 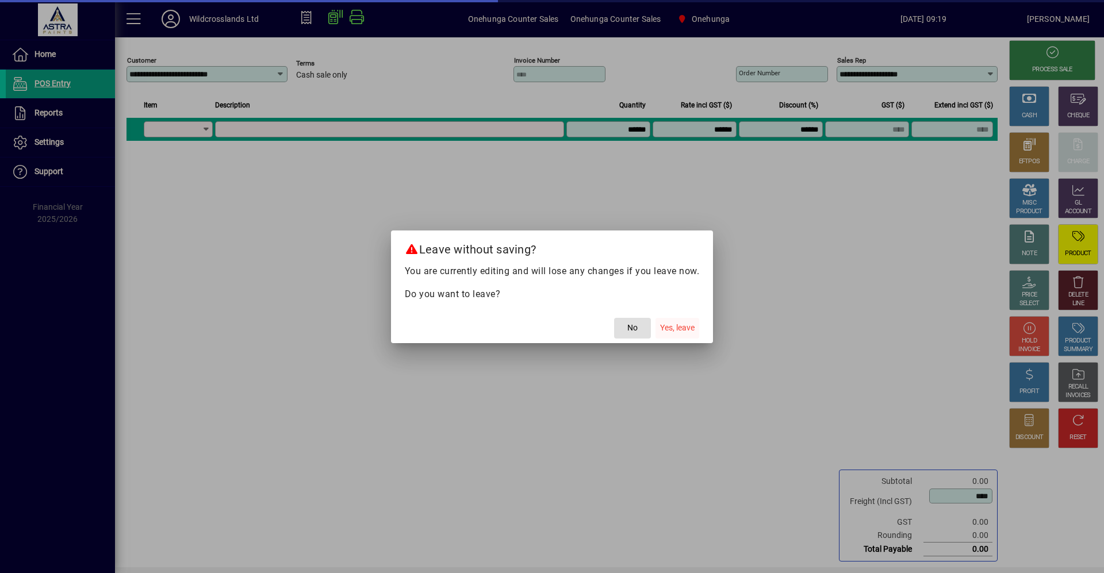 I want to click on button: Yes, leave, so click(x=677, y=328).